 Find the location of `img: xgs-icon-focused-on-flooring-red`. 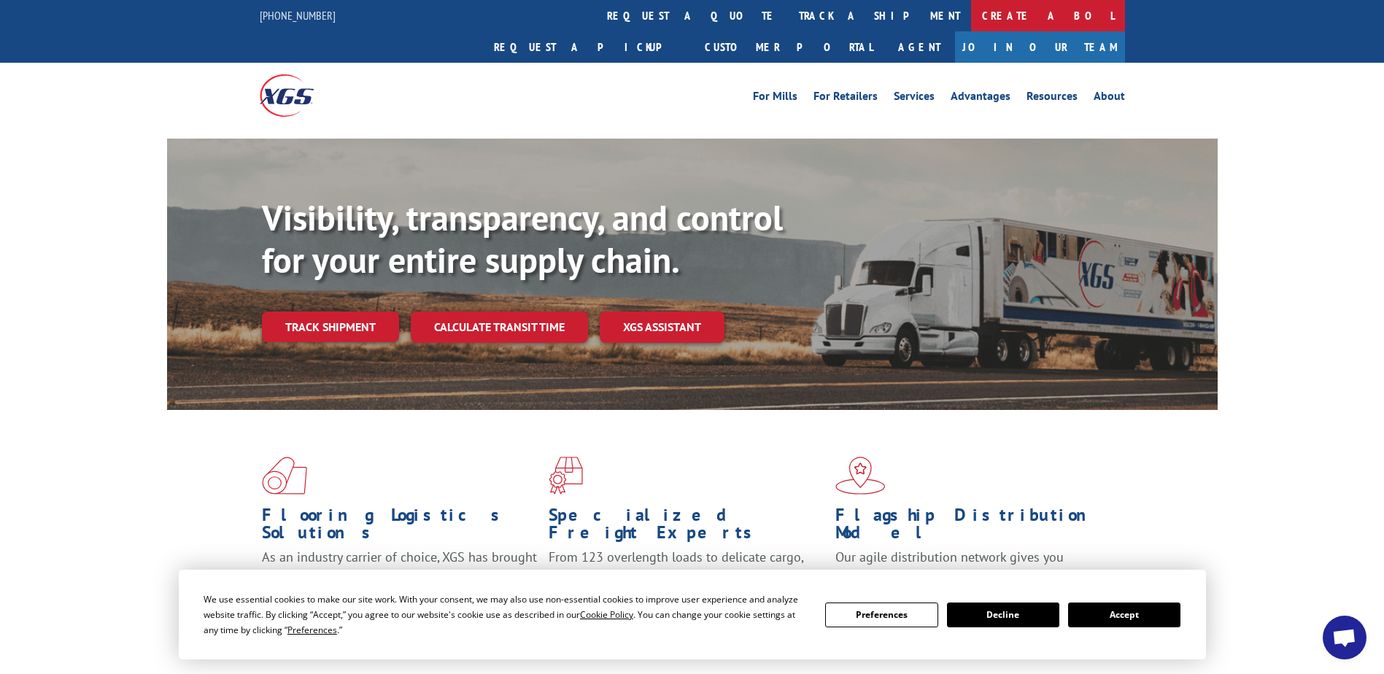

img: xgs-icon-focused-on-flooring-red is located at coordinates (565, 476).